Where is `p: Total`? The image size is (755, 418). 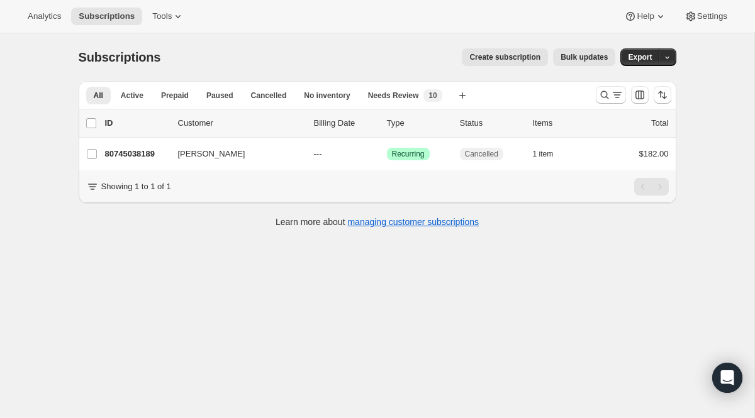 p: Total is located at coordinates (659, 123).